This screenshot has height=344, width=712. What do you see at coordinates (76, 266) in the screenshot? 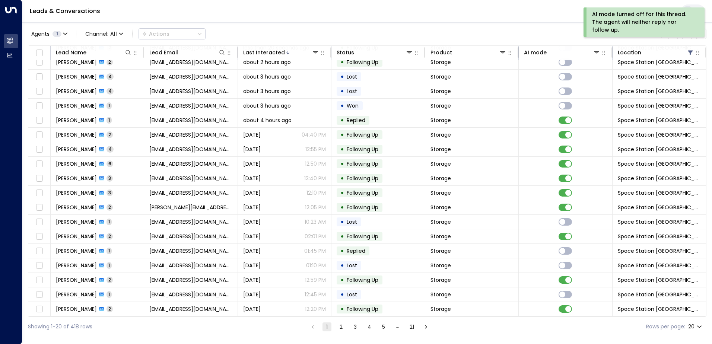
I see `span: Thomas Rickatson` at bounding box center [76, 266].